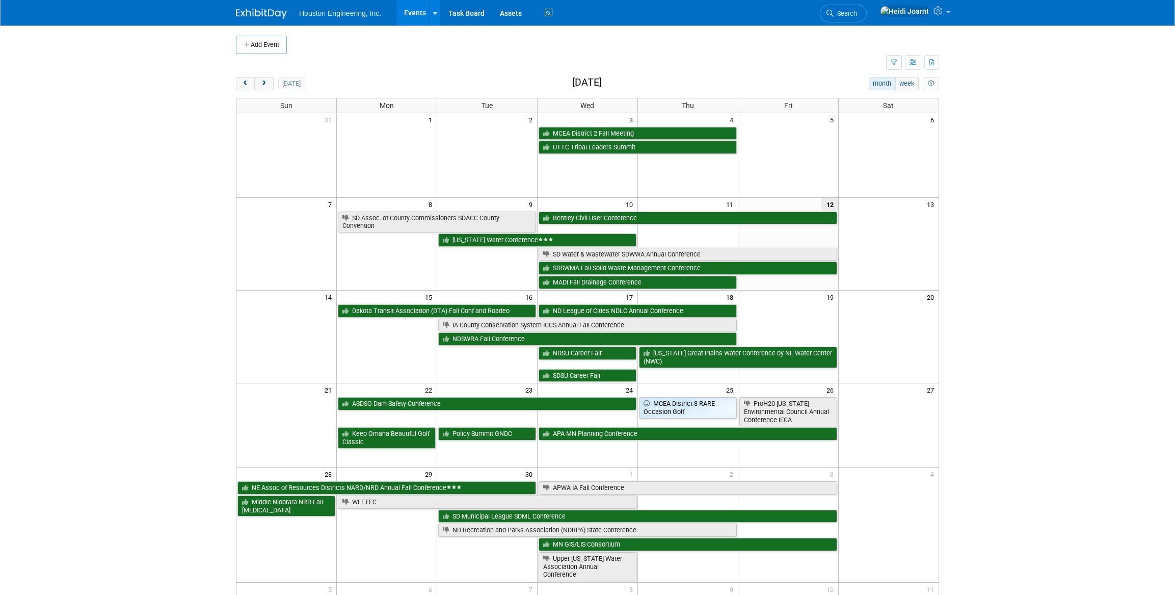 Image resolution: width=1175 pixels, height=595 pixels. What do you see at coordinates (588, 339) in the screenshot?
I see `a: NDSWRA Fall Conference` at bounding box center [588, 339].